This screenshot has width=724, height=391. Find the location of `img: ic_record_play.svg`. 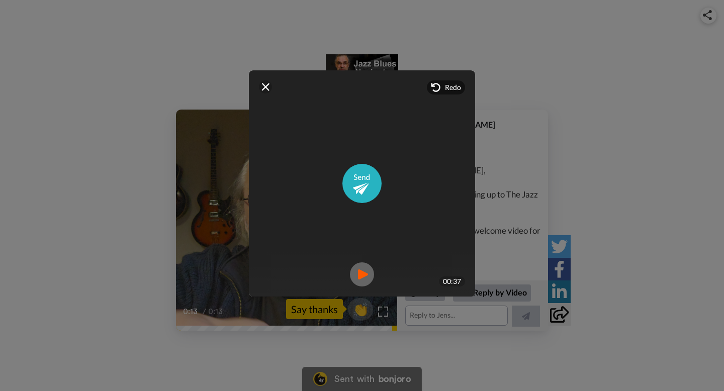

img: ic_record_play.svg is located at coordinates (362, 274).